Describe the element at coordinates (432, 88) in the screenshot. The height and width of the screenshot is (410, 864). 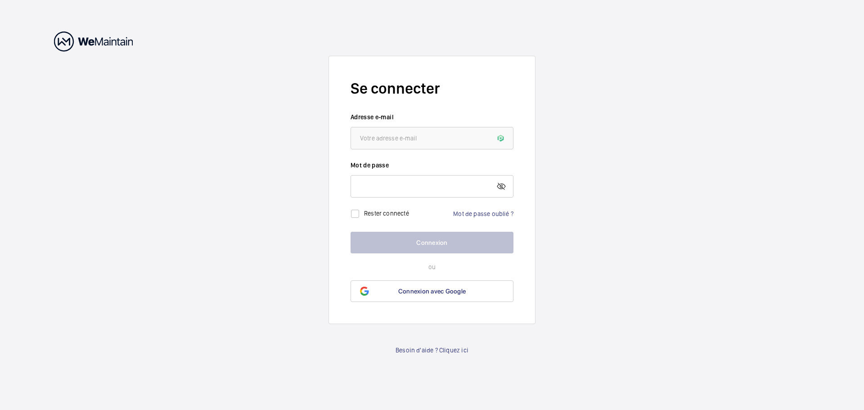
I see `h2: Se connecter` at that location.